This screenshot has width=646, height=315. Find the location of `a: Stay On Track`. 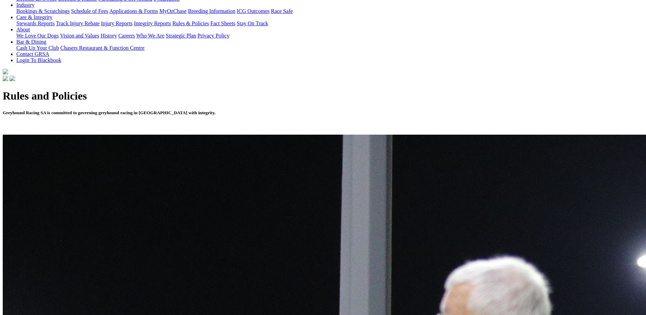

a: Stay On Track is located at coordinates (253, 23).